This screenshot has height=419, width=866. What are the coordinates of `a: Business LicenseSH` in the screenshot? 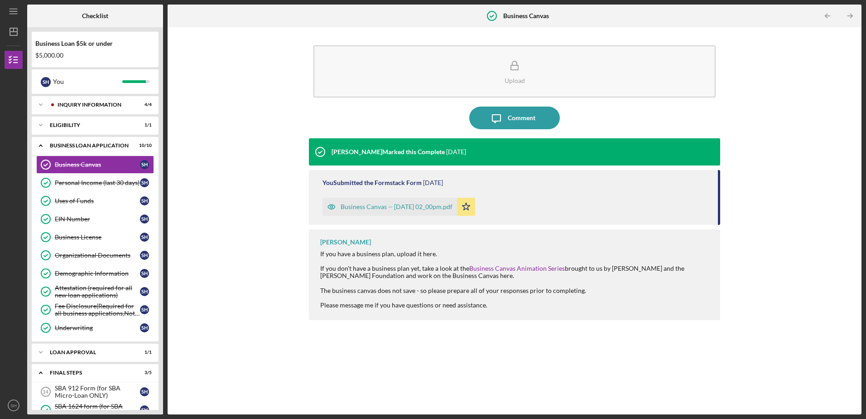 It's located at (95, 237).